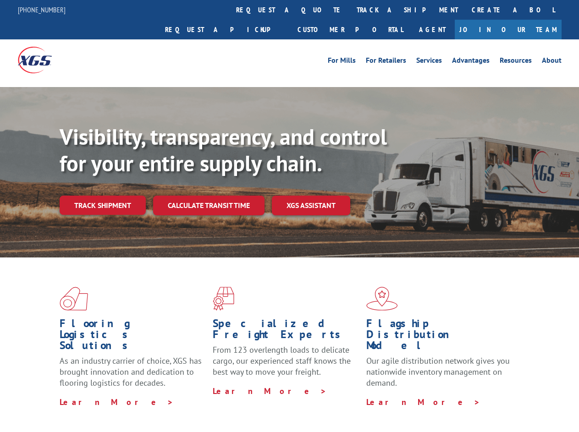  What do you see at coordinates (551, 62) in the screenshot?
I see `a: About` at bounding box center [551, 62].